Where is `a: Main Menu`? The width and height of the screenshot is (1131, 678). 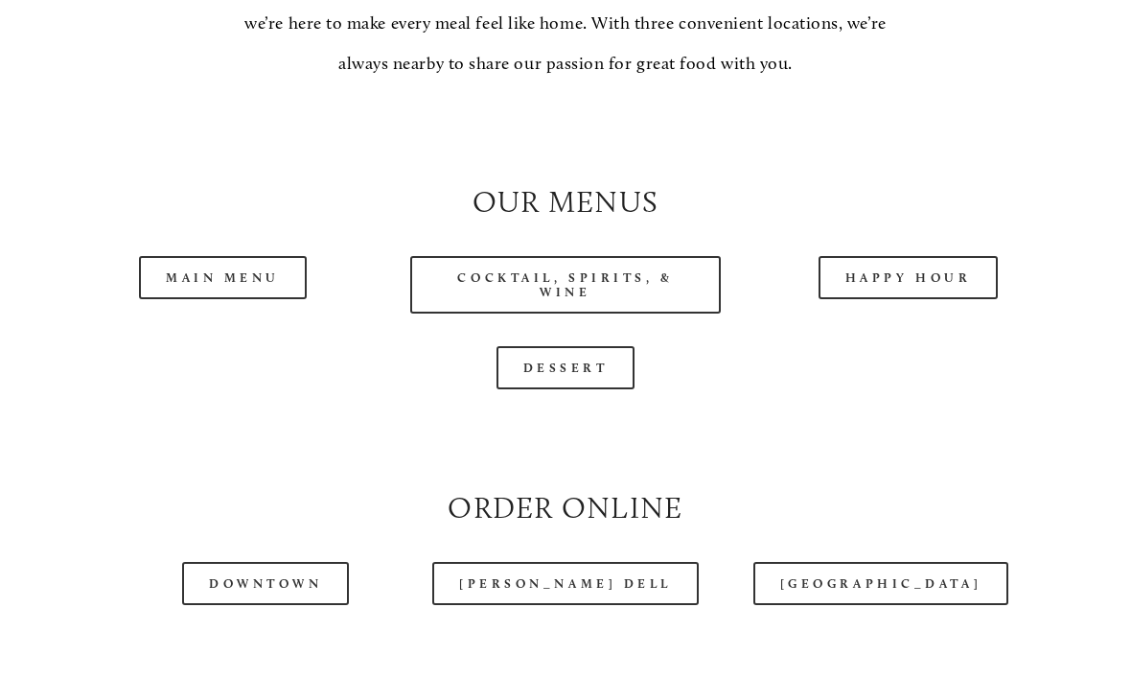
a: Main Menu is located at coordinates (222, 277).